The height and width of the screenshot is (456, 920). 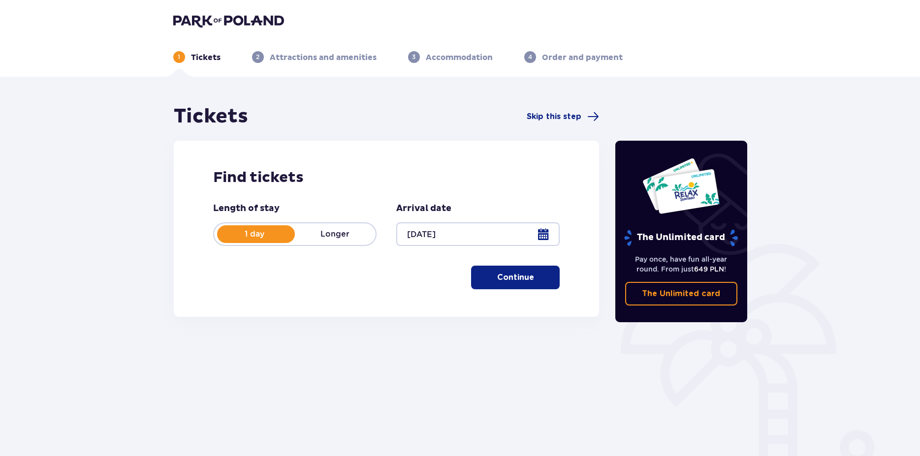 What do you see at coordinates (530, 57) in the screenshot?
I see `p: 4` at bounding box center [530, 57].